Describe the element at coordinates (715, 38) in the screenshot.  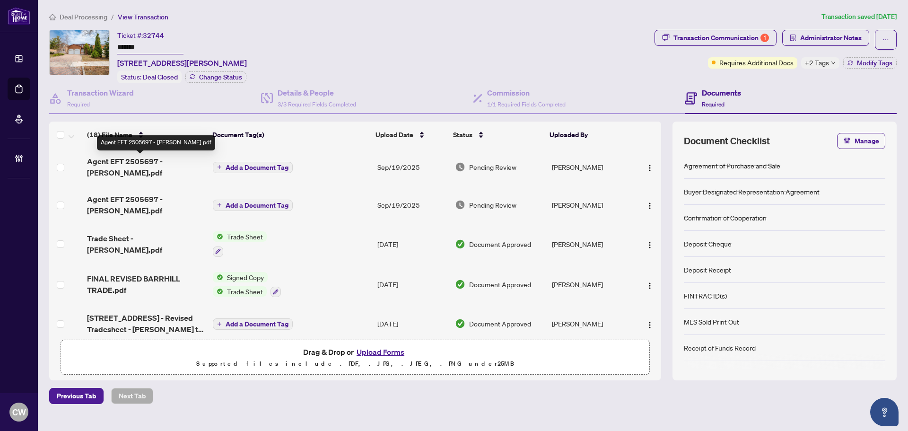
I see `button: Transaction Communication1` at that location.